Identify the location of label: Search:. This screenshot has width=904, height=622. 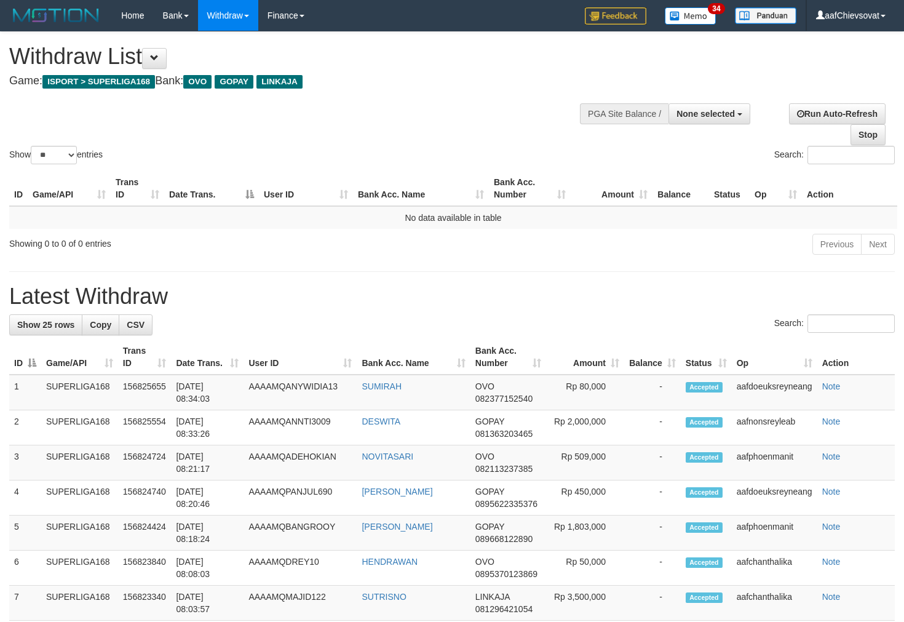
(834, 323).